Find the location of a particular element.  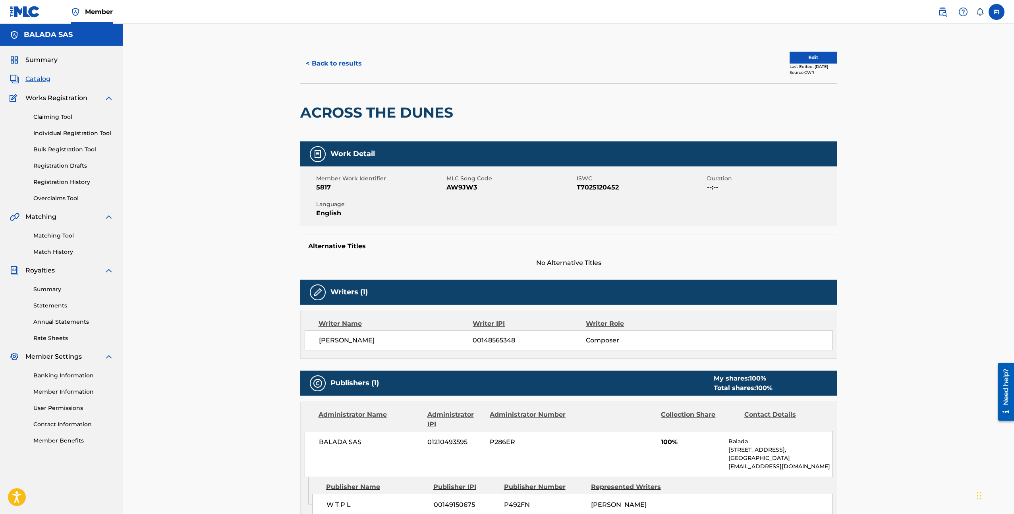

button: < Back to results is located at coordinates (334, 64).